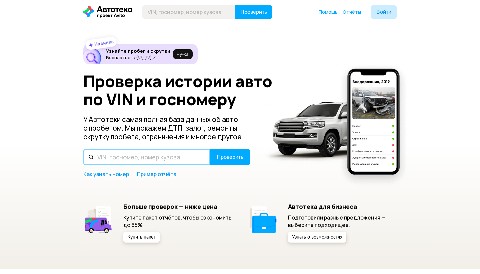 The image size is (480, 274). Describe the element at coordinates (328, 12) in the screenshot. I see `span: Помощь` at that location.